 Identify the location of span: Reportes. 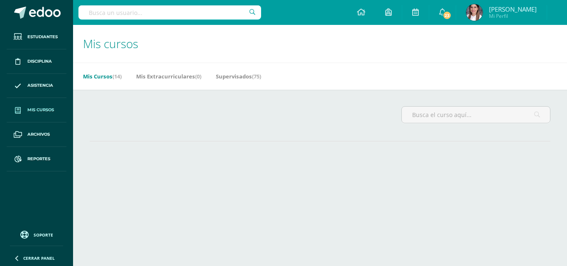
(39, 159).